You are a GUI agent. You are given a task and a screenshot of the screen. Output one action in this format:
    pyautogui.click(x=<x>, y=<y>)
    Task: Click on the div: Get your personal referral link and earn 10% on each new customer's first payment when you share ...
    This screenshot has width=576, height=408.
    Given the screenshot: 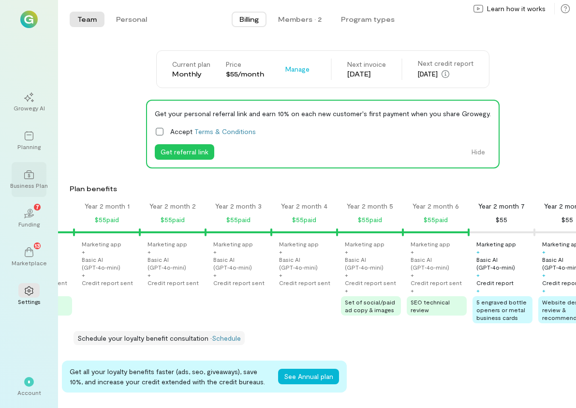 What is the action you would take?
    pyautogui.click(x=323, y=113)
    